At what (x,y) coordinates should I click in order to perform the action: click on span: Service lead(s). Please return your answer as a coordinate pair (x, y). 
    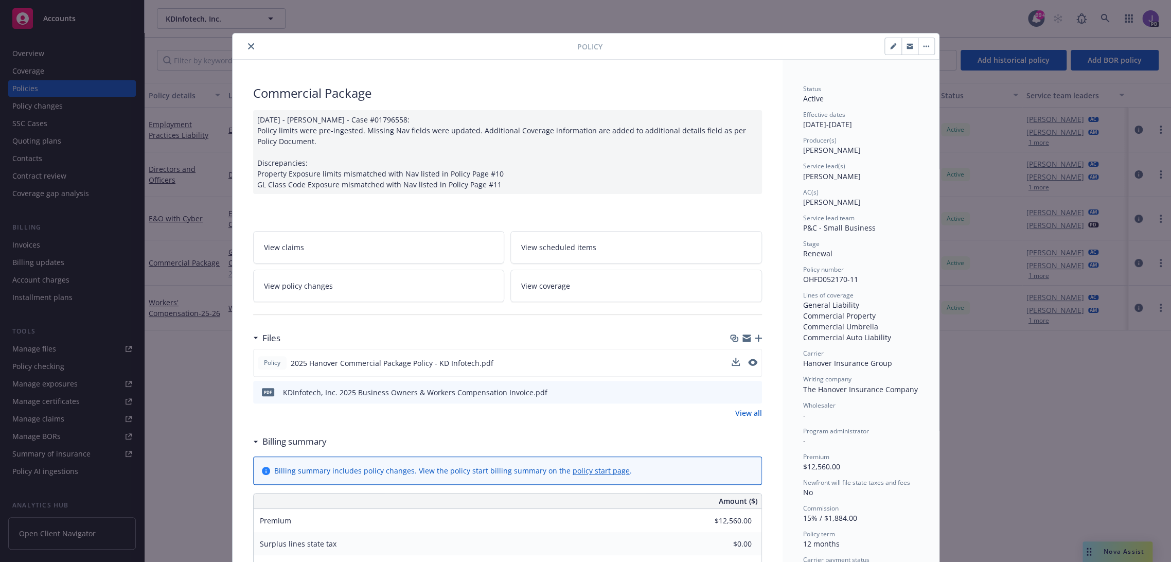
    Looking at the image, I should click on (824, 166).